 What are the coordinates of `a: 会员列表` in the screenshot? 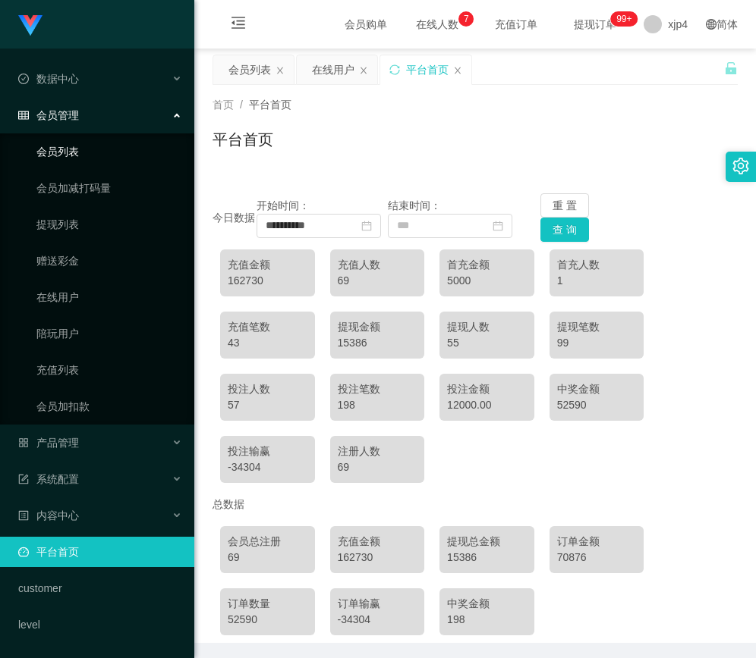 It's located at (109, 152).